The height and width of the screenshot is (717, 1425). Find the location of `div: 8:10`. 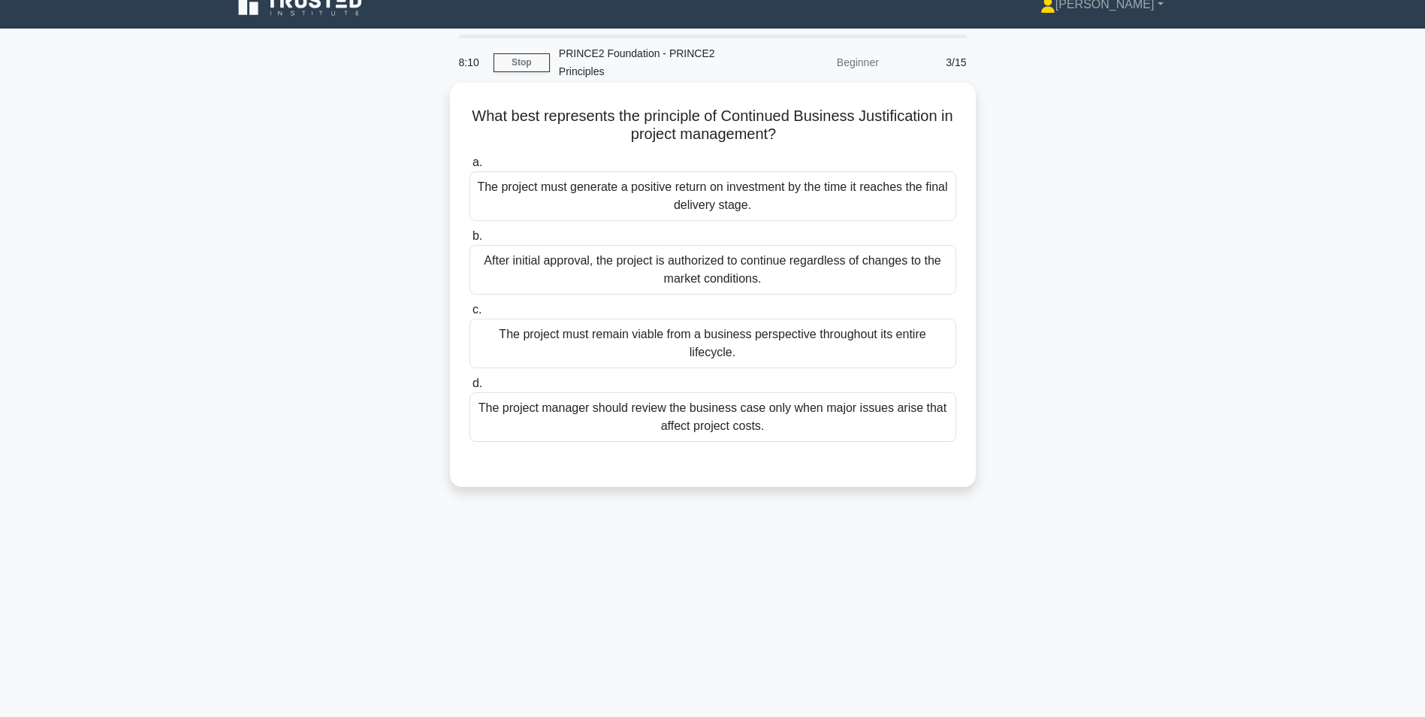

div: 8:10 is located at coordinates (472, 62).